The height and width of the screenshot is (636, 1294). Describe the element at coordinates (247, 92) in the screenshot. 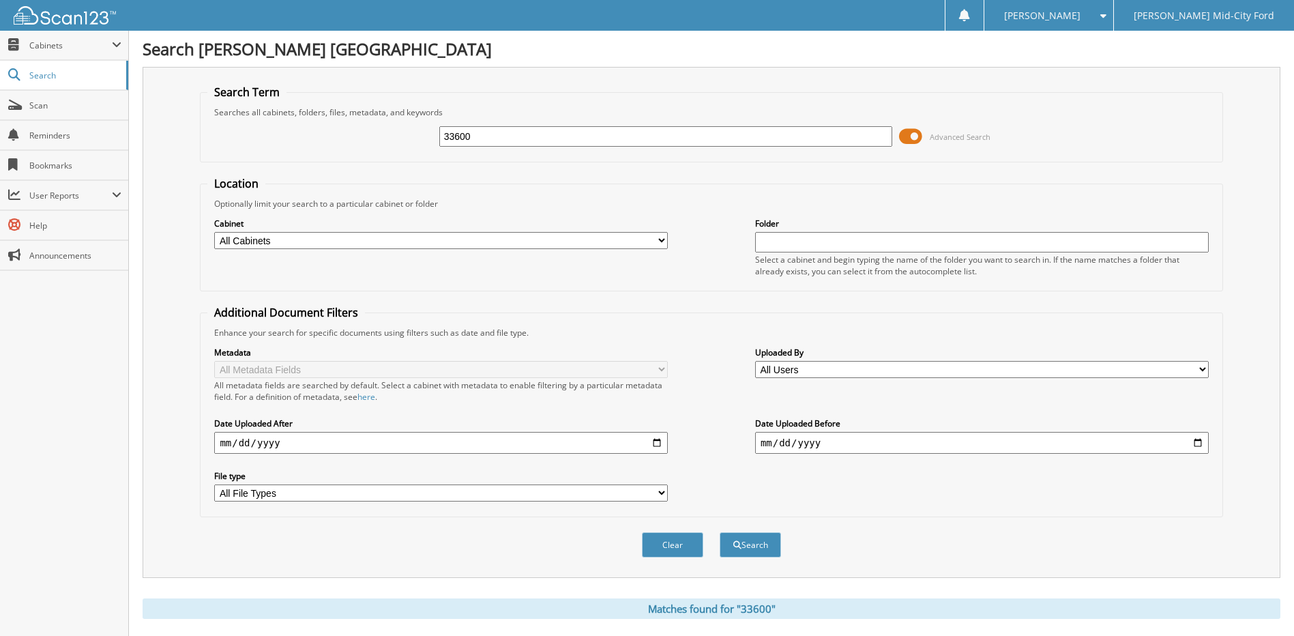

I see `legend: Search Term` at that location.